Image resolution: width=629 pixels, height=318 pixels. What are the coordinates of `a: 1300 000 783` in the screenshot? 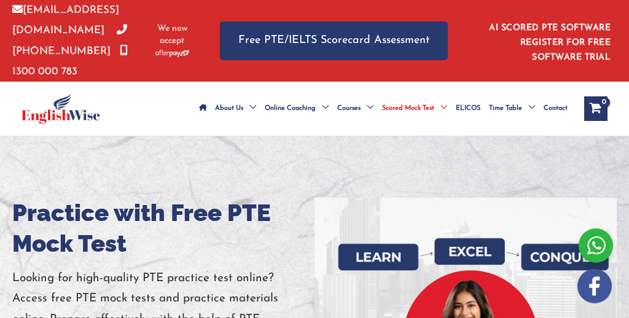 It's located at (70, 61).